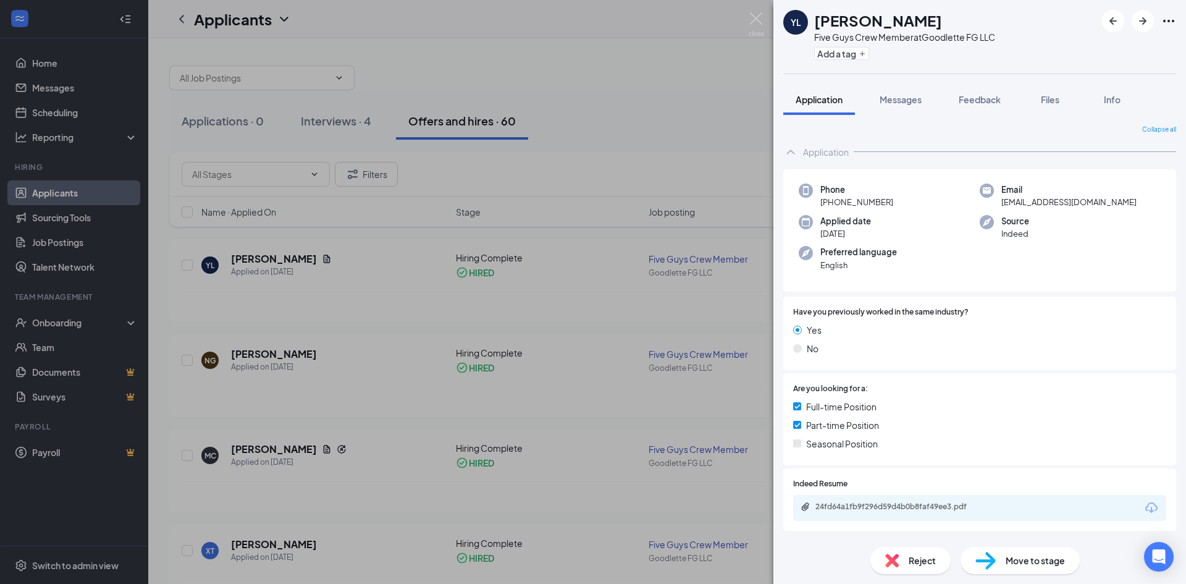  Describe the element at coordinates (857, 190) in the screenshot. I see `span: Phone` at that location.